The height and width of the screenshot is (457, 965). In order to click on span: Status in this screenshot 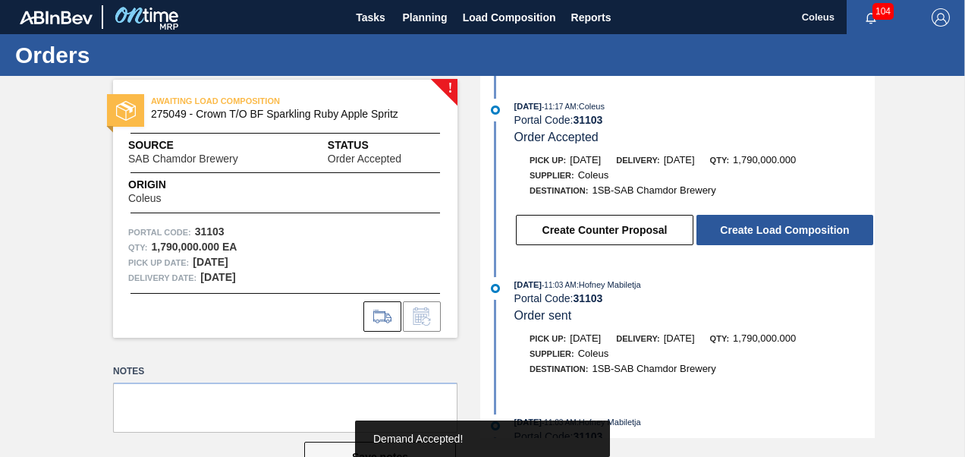, I will do `click(385, 145)`.